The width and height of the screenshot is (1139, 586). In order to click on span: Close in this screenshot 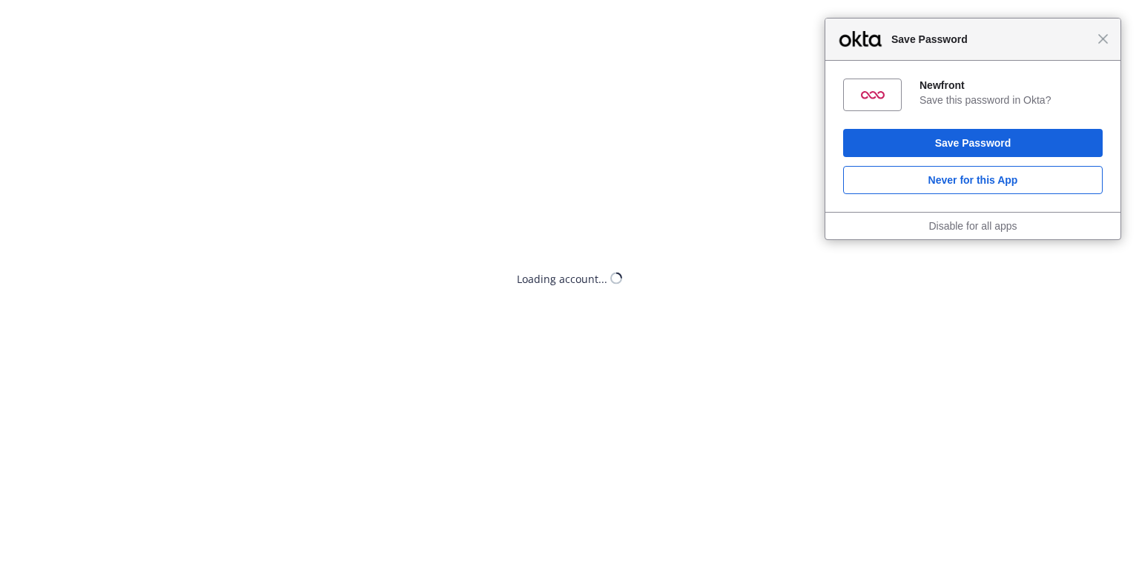, I will do `click(1102, 39)`.